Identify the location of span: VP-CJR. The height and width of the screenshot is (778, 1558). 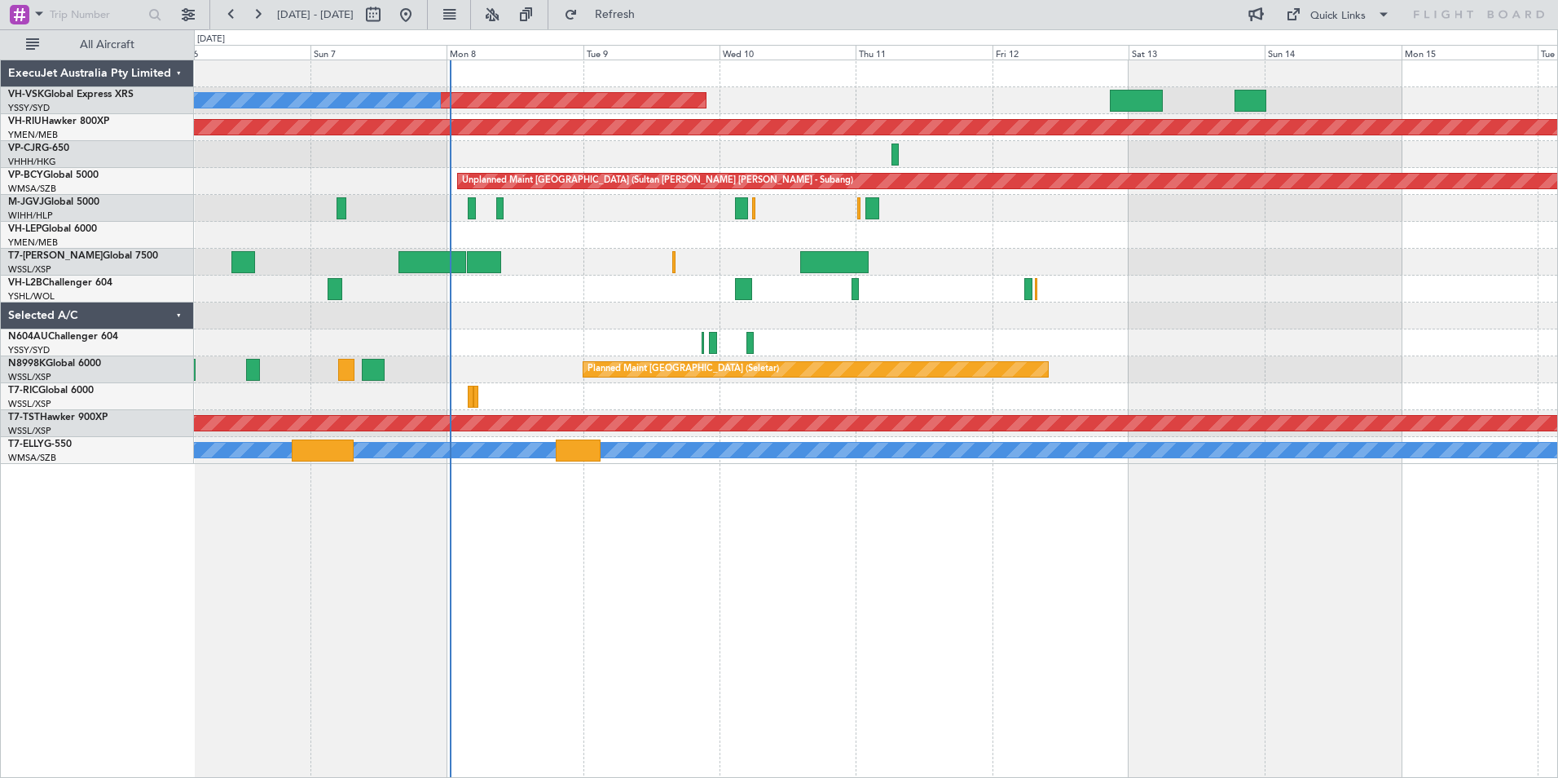
(24, 148).